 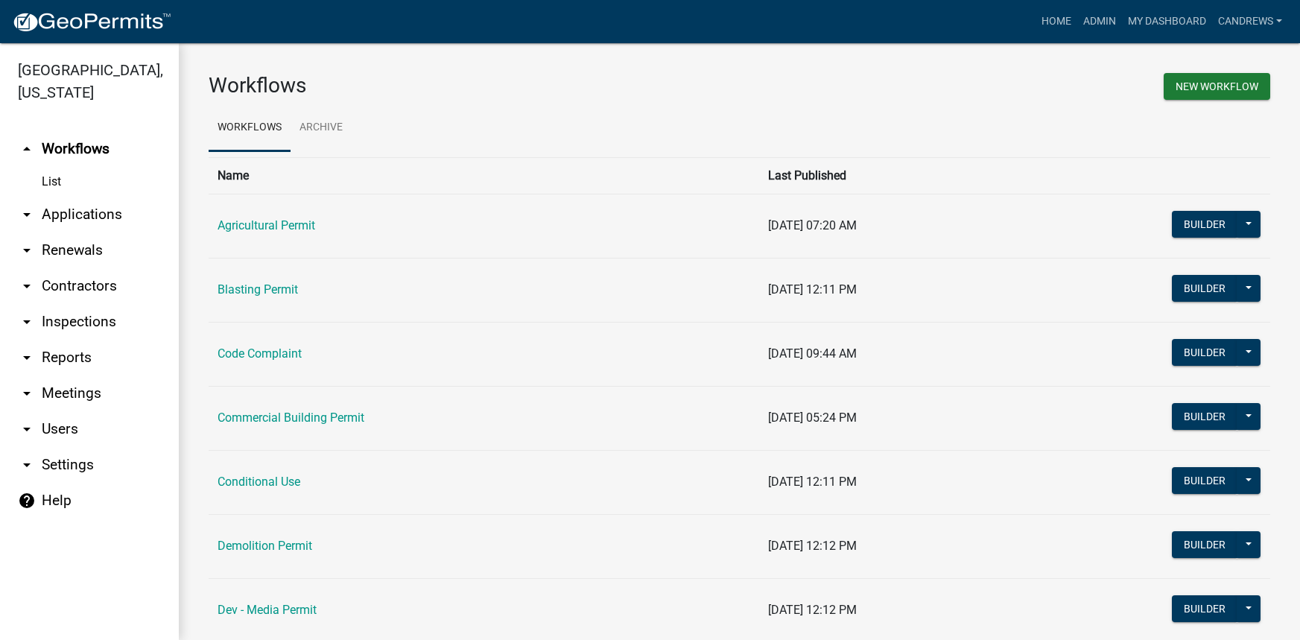 What do you see at coordinates (1099, 22) in the screenshot?
I see `a: Admin` at bounding box center [1099, 22].